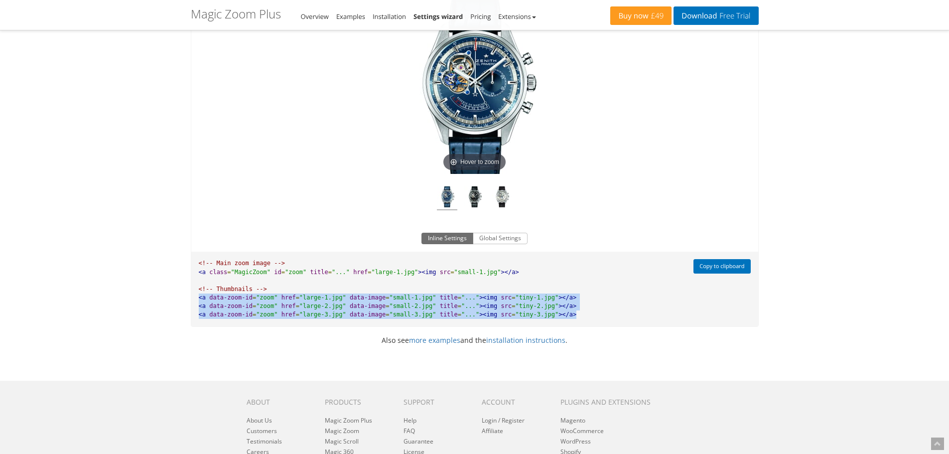 This screenshot has height=454, width=949. What do you see at coordinates (447, 198) in the screenshot?
I see `a: Blue El Primero` at bounding box center [447, 198].